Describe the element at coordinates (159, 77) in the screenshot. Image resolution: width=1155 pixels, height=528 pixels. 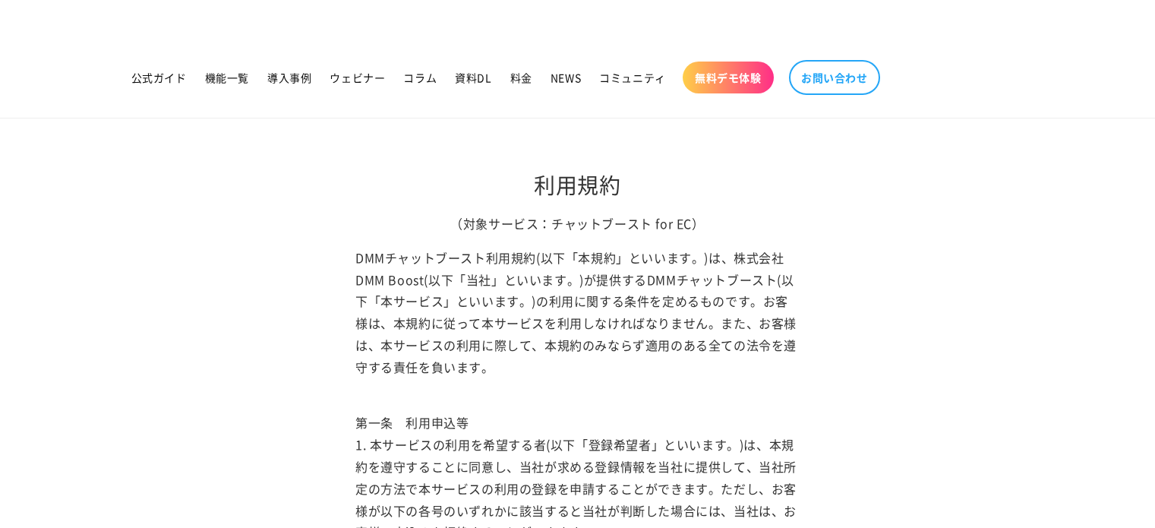
I see `a: 公式ガイド` at that location.